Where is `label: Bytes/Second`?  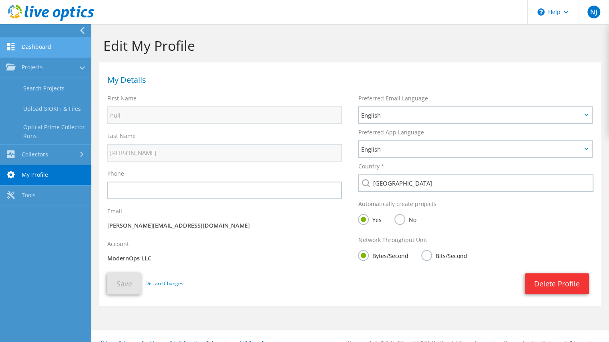 label: Bytes/Second is located at coordinates (383, 255).